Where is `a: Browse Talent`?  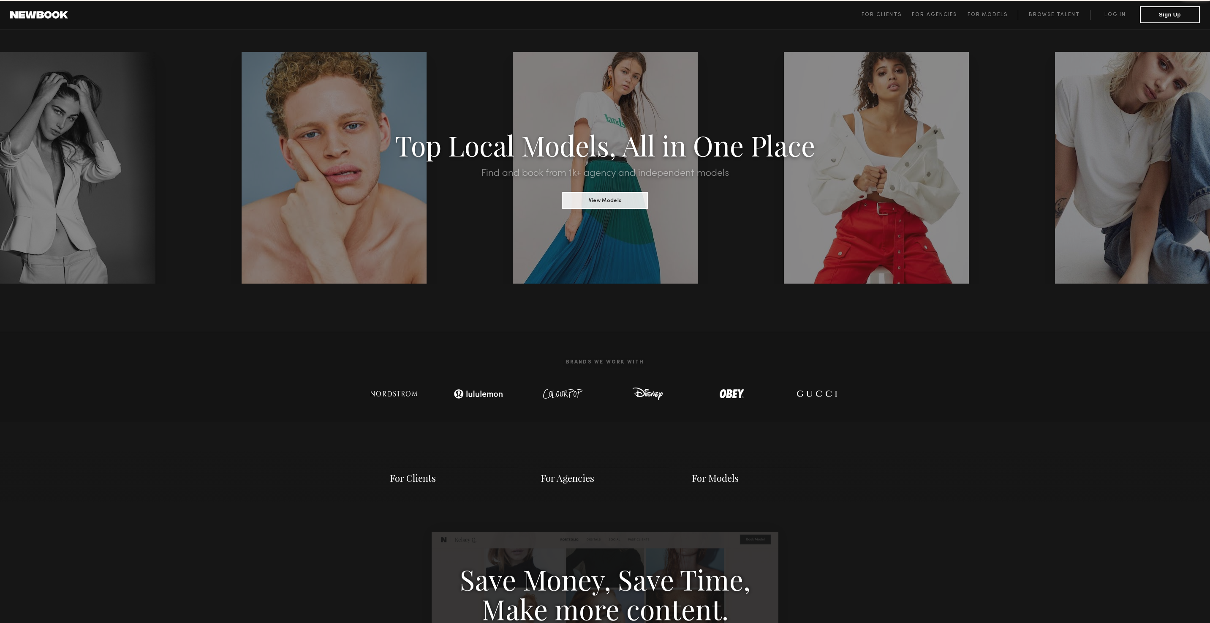
a: Browse Talent is located at coordinates (1054, 15).